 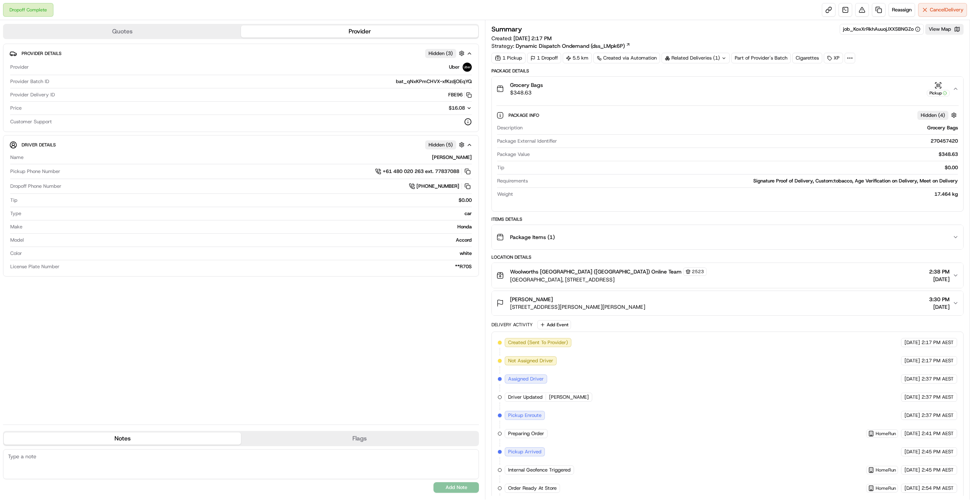 What do you see at coordinates (446, 53) in the screenshot?
I see `button: Hidden (3)` at bounding box center [446, 53].